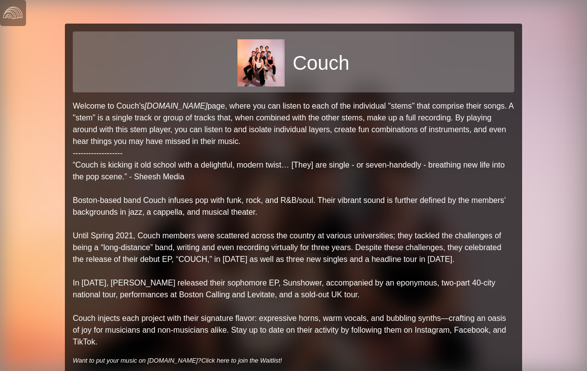  I want to click on img: logo-white-4c48a5e4bebecaebe01ca5a9d34031cfd3d4ef9ae749242e8c4bf12ef99f53e8.png, so click(13, 13).